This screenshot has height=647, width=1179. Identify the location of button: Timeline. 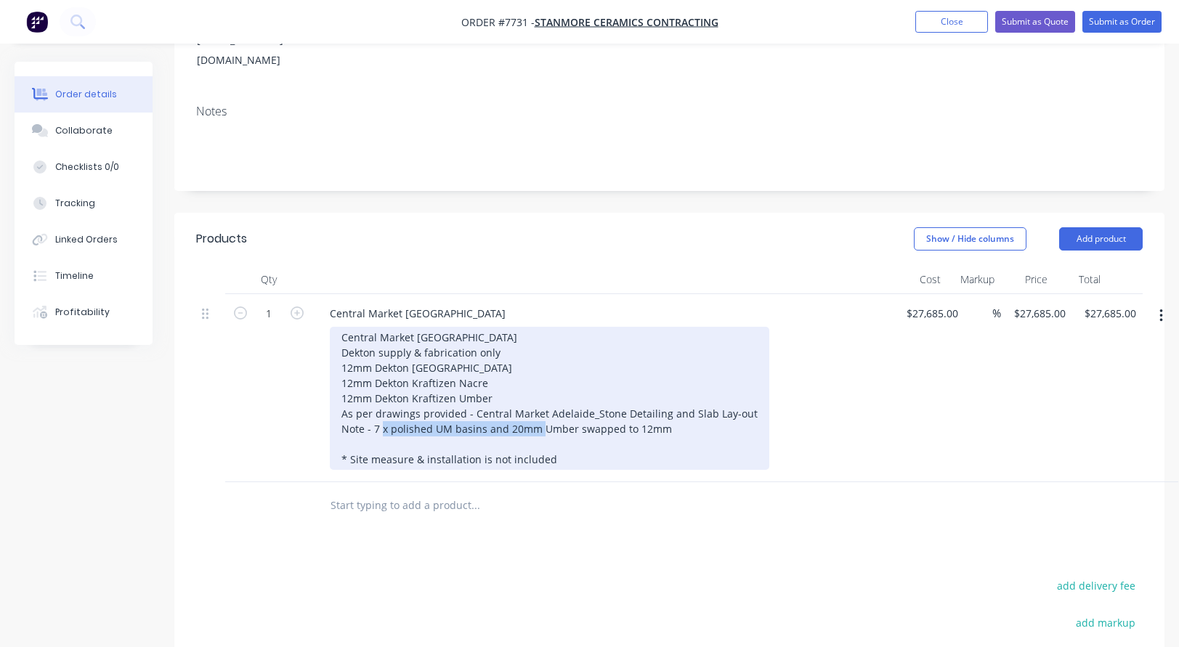
(84, 276).